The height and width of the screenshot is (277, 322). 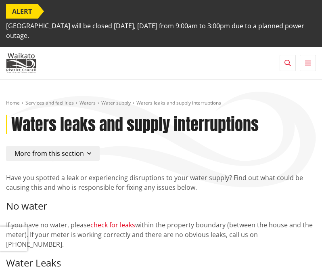 I want to click on a: Home, so click(x=13, y=103).